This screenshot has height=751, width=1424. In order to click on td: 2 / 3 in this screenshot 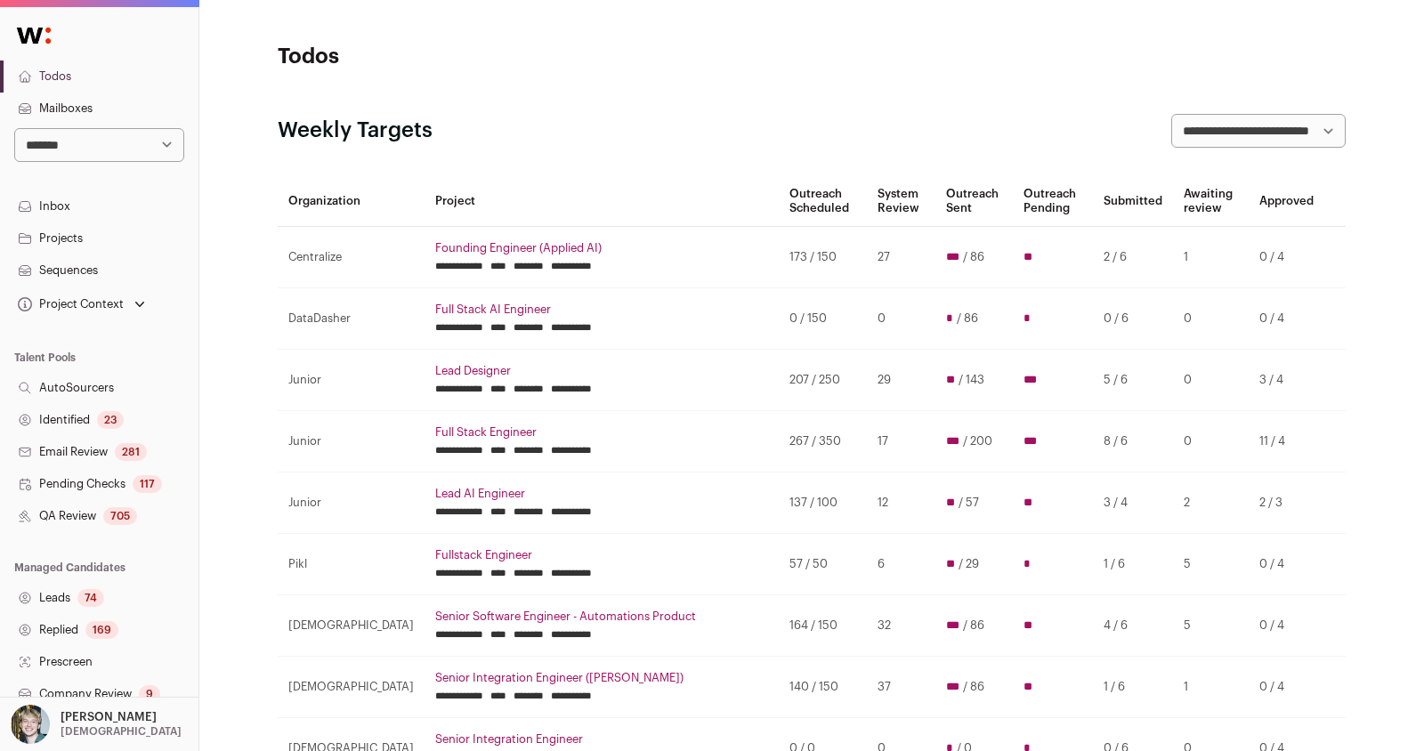, I will do `click(1286, 503)`.